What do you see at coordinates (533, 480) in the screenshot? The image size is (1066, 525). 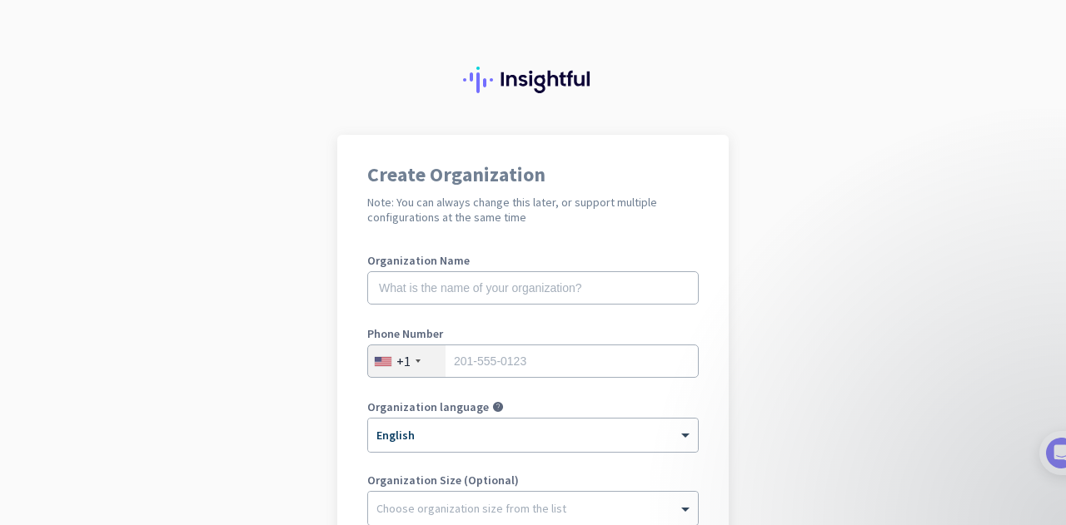 I see `label: Organization Size (Optional)` at bounding box center [533, 480].